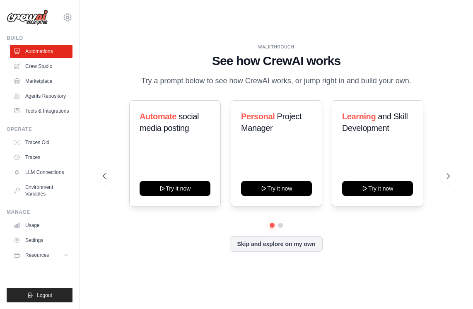  What do you see at coordinates (41, 172) in the screenshot?
I see `a: LLM Connections` at bounding box center [41, 172].